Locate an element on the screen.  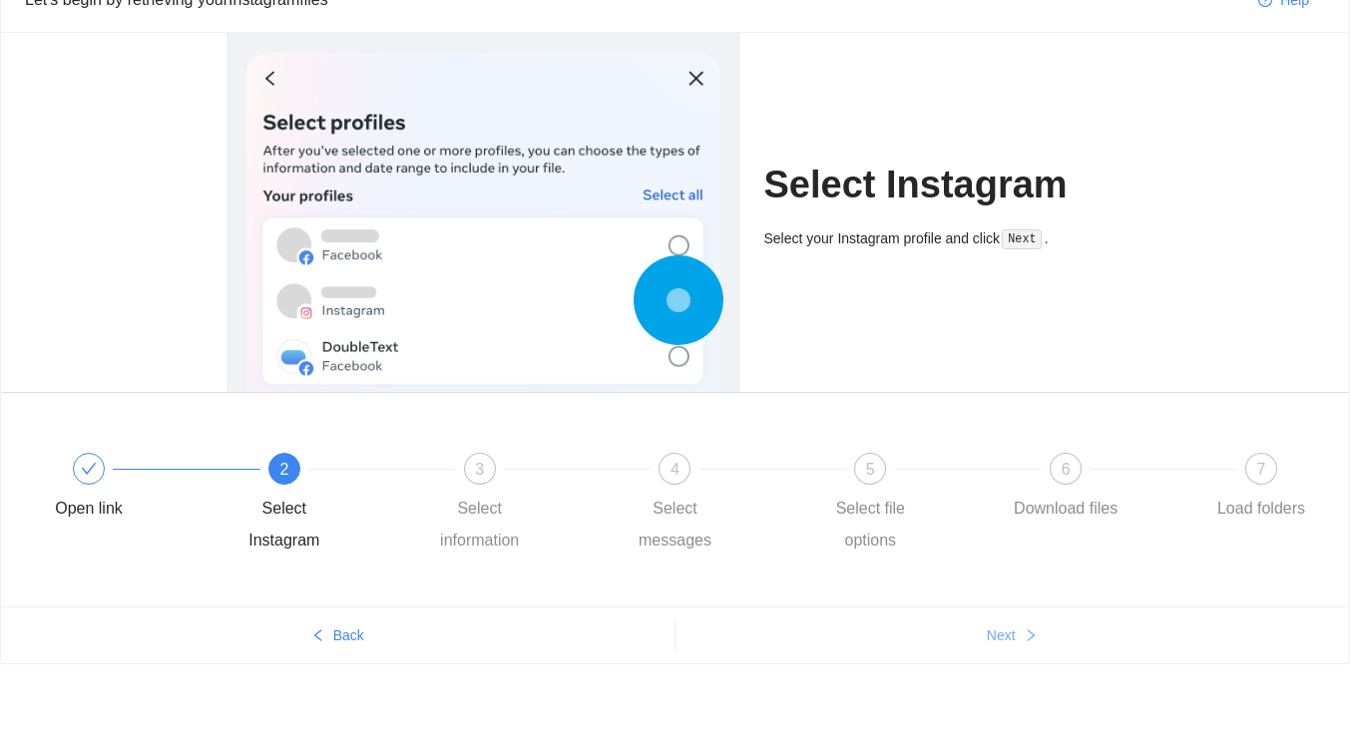
code: Next is located at coordinates (1022, 239).